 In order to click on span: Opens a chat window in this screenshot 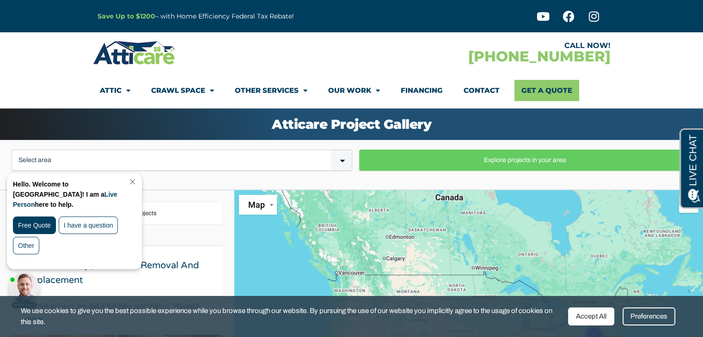, I will do `click(49, 13)`.